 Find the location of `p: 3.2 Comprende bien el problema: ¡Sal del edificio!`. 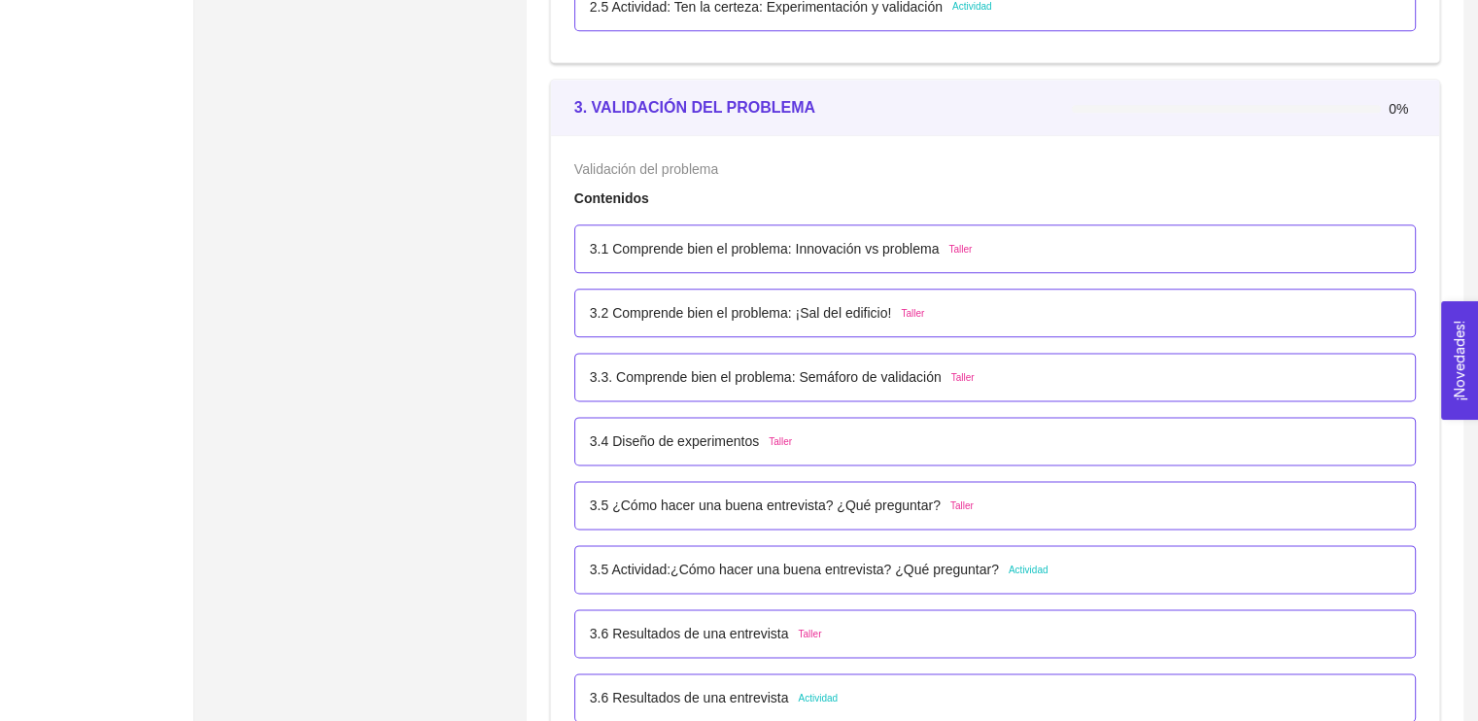

p: 3.2 Comprende bien el problema: ¡Sal del edificio! is located at coordinates (740, 313).